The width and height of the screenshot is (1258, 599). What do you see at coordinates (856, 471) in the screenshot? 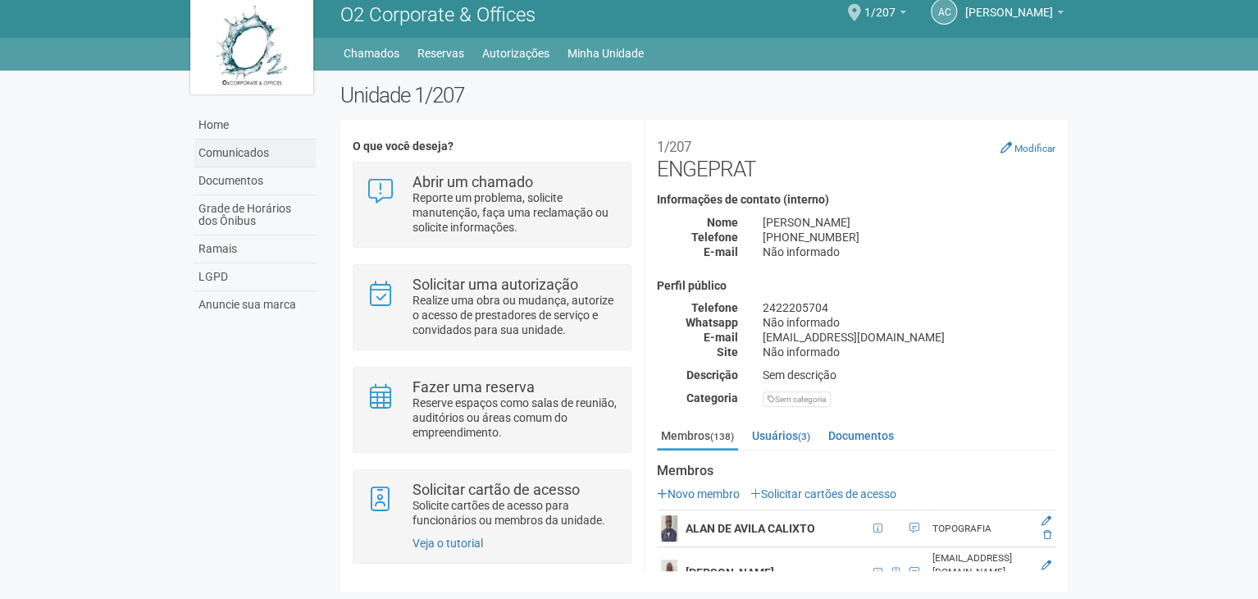
I see `strong: Membros` at bounding box center [856, 471].